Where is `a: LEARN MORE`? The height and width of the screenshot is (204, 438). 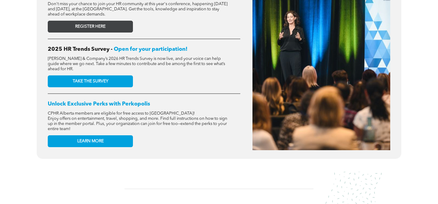 a: LEARN MORE is located at coordinates (90, 141).